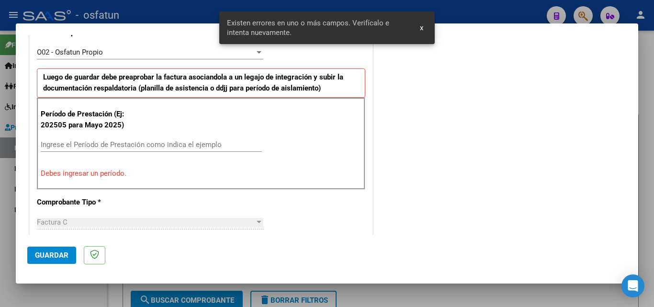  Describe the element at coordinates (52, 255) in the screenshot. I see `button: Guardar` at that location.